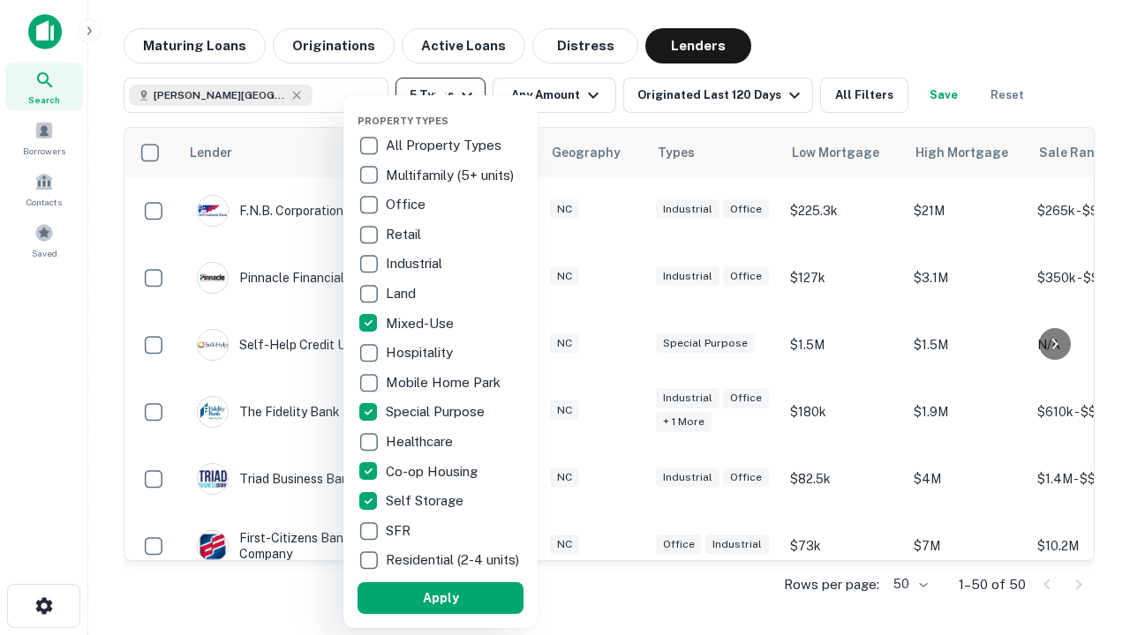 The width and height of the screenshot is (1130, 635). What do you see at coordinates (416, 264) in the screenshot?
I see `p: Industrial` at bounding box center [416, 264].